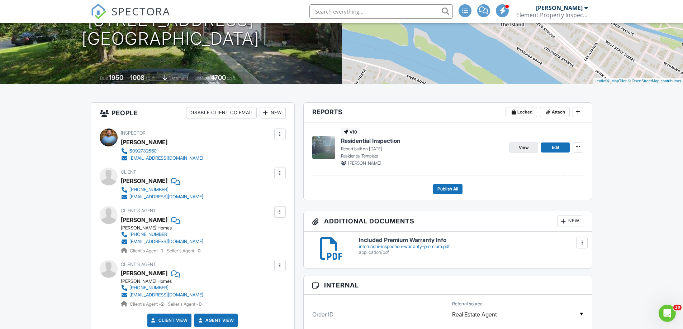 The height and width of the screenshot is (329, 683). Describe the element at coordinates (677, 308) in the screenshot. I see `span: 10` at that location.